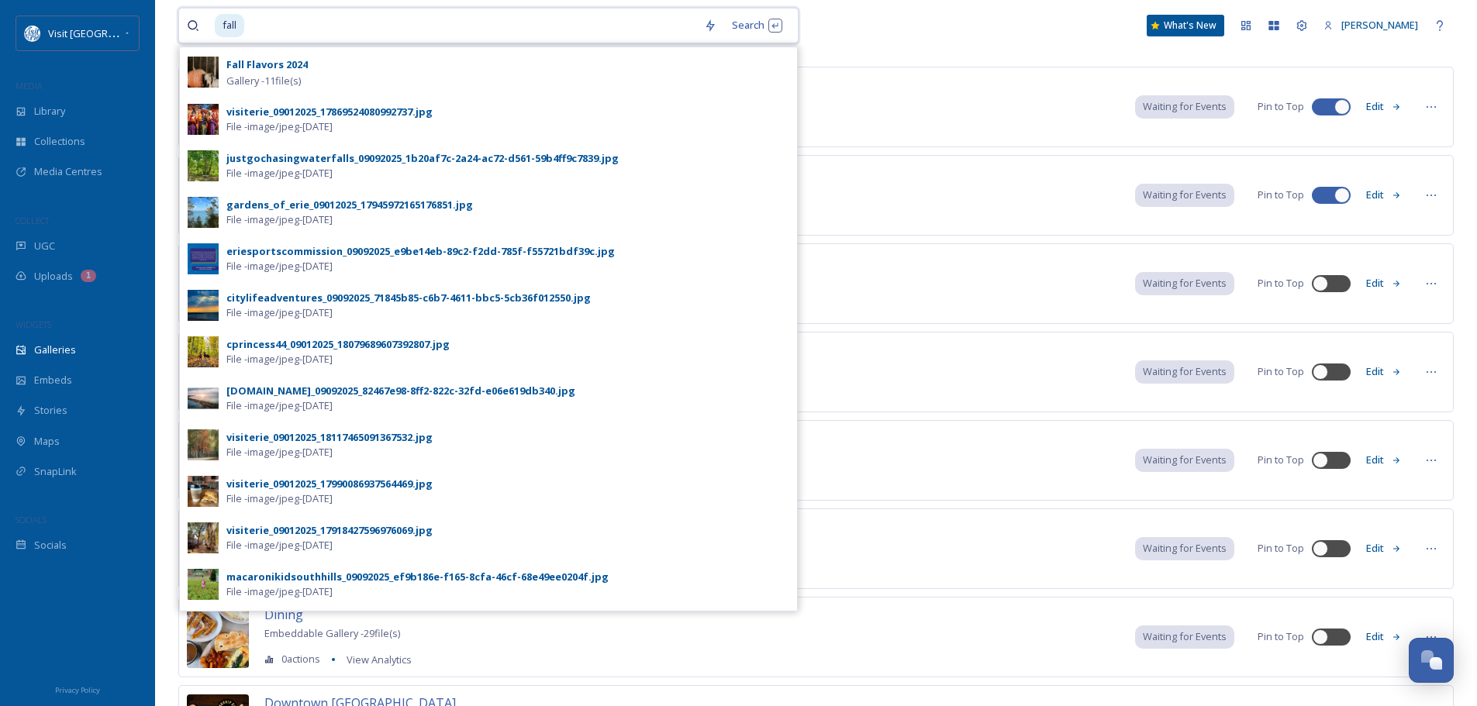  Describe the element at coordinates (203, 492) in the screenshot. I see `img: d15a7e41-34c0-4fb3-bc99-5ab83e7f784d.jpg` at that location.